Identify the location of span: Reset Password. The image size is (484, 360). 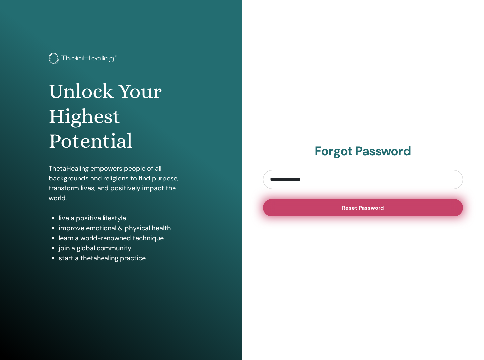
(363, 208).